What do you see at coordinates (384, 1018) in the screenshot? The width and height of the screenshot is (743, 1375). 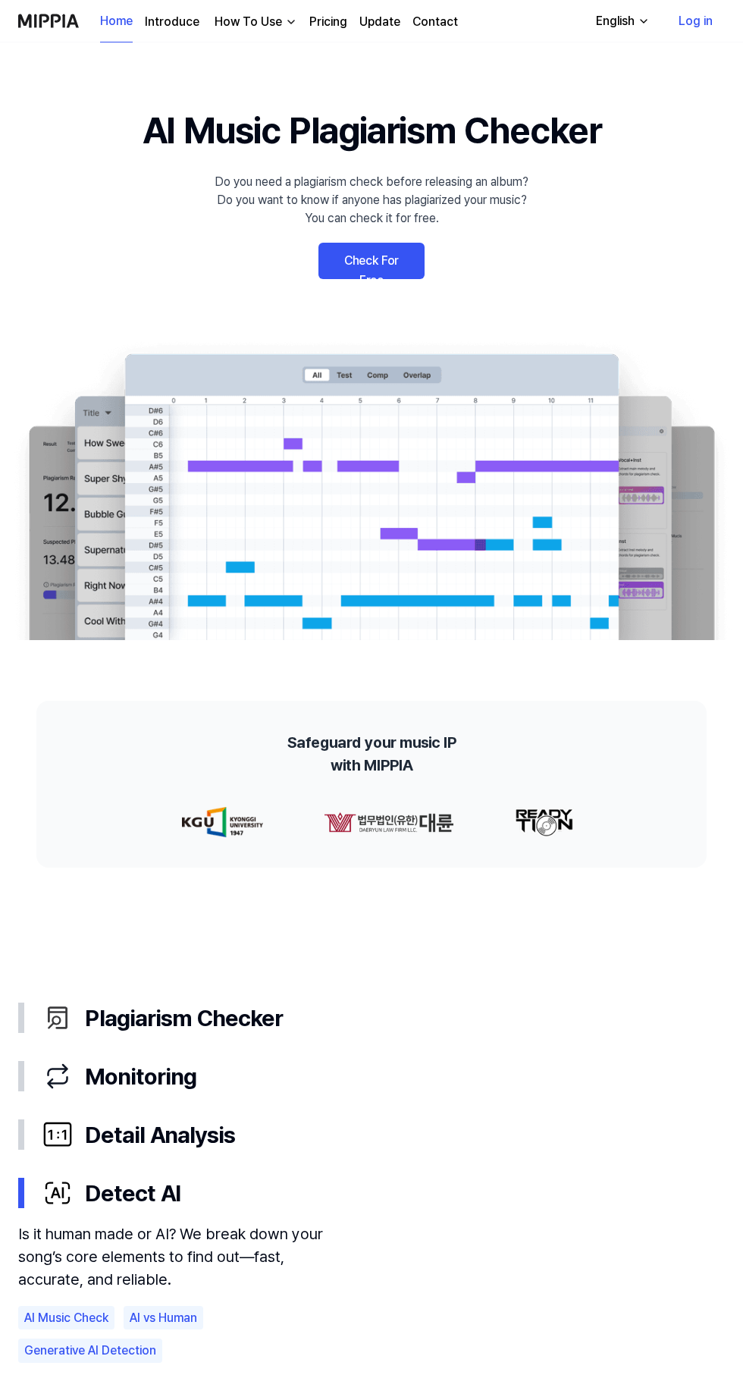 I see `div: Plagiarism Checker` at bounding box center [384, 1018].